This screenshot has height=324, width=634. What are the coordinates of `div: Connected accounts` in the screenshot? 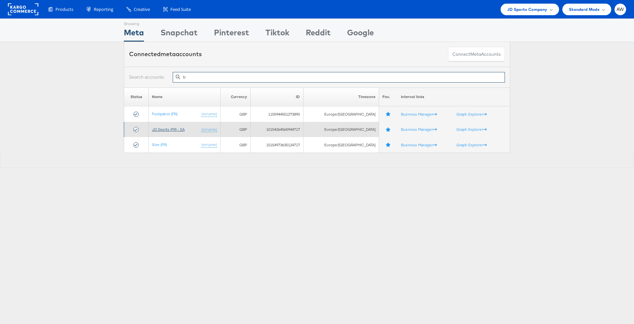 It's located at (165, 54).